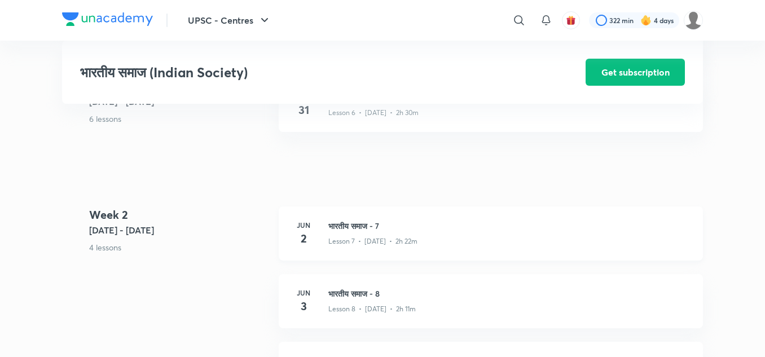 Image resolution: width=765 pixels, height=357 pixels. I want to click on h4: 3, so click(304, 306).